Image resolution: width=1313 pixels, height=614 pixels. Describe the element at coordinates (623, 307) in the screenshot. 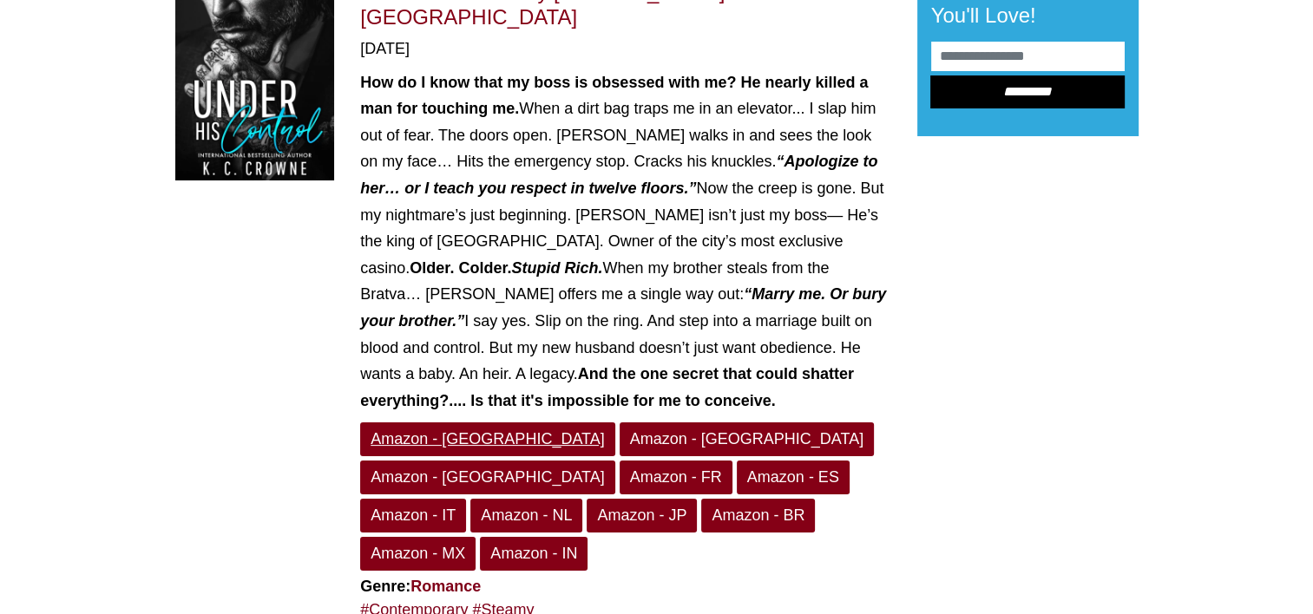

I see `i: “Marry me. Or bury your brother.”` at that location.